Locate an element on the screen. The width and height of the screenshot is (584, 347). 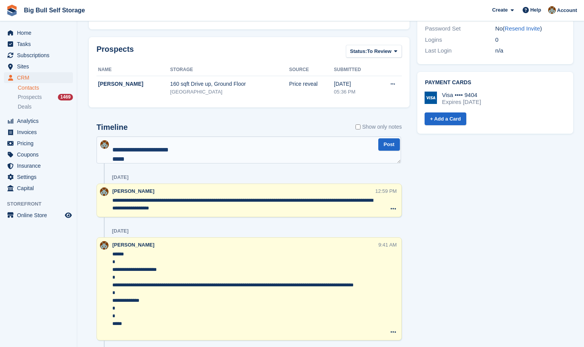
span: Storefront is located at coordinates (42, 204).